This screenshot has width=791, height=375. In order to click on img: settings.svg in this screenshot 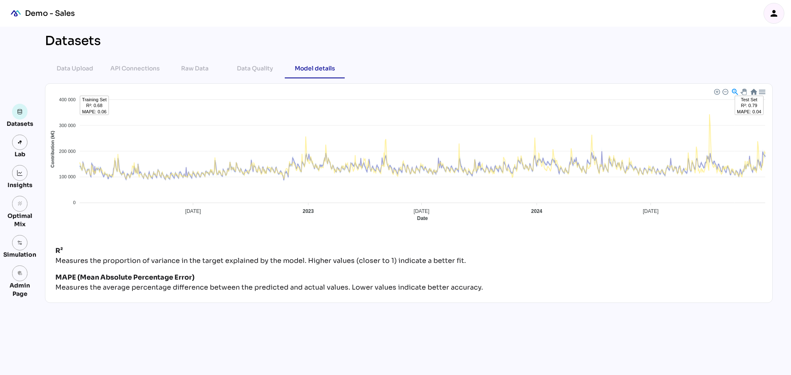, I will do `click(20, 243)`.